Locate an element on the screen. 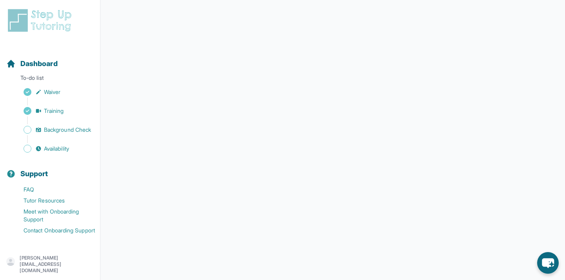 Image resolution: width=565 pixels, height=280 pixels. a: Training is located at coordinates (53, 111).